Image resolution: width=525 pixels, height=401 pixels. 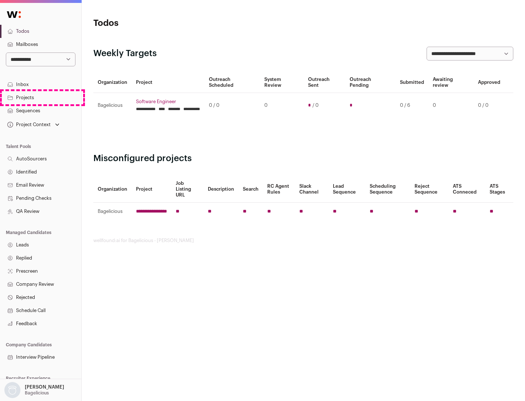 What do you see at coordinates (489, 82) in the screenshot?
I see `th: Approved` at bounding box center [489, 82].